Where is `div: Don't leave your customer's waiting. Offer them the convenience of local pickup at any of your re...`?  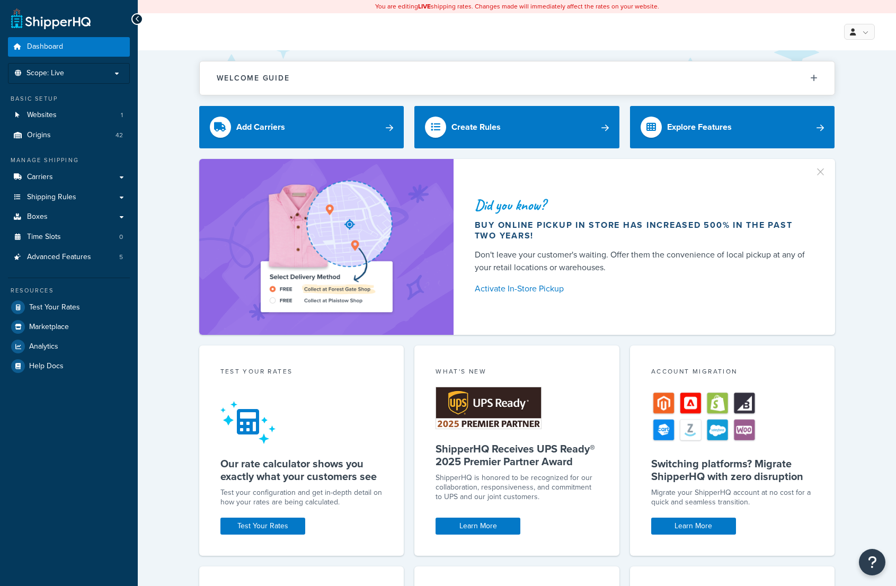 div: Don't leave your customer's waiting. Offer them the convenience of local pickup at any of your re... is located at coordinates (642, 261).